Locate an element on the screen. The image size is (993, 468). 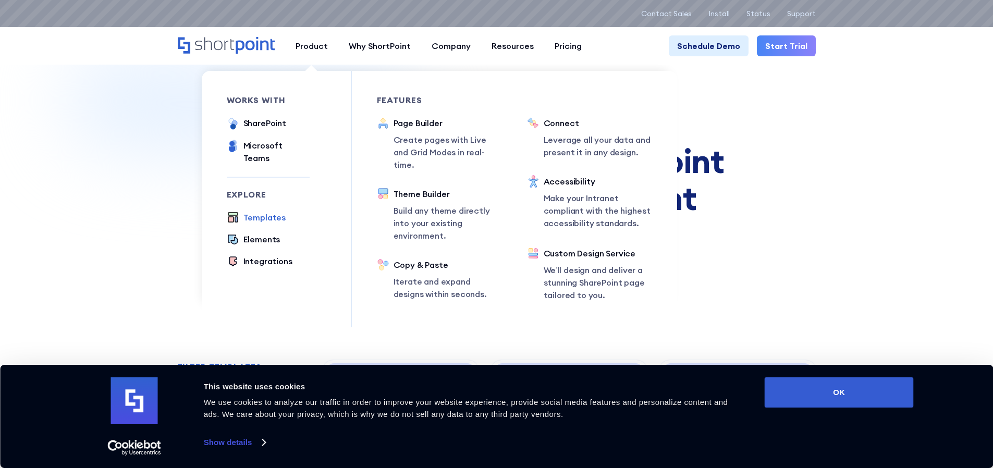
p: Install is located at coordinates (719, 14).